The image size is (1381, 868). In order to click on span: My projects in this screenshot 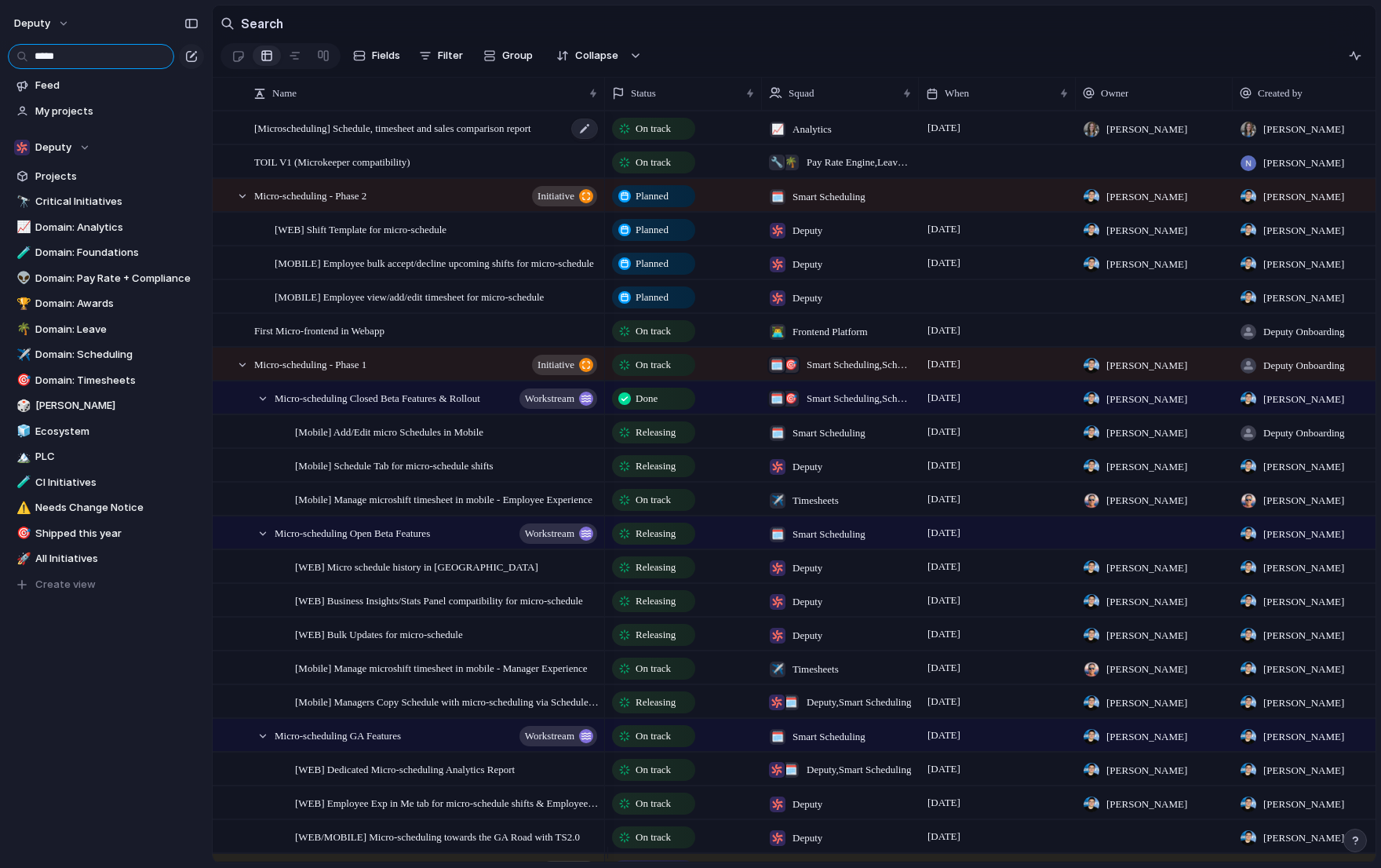, I will do `click(117, 112)`.